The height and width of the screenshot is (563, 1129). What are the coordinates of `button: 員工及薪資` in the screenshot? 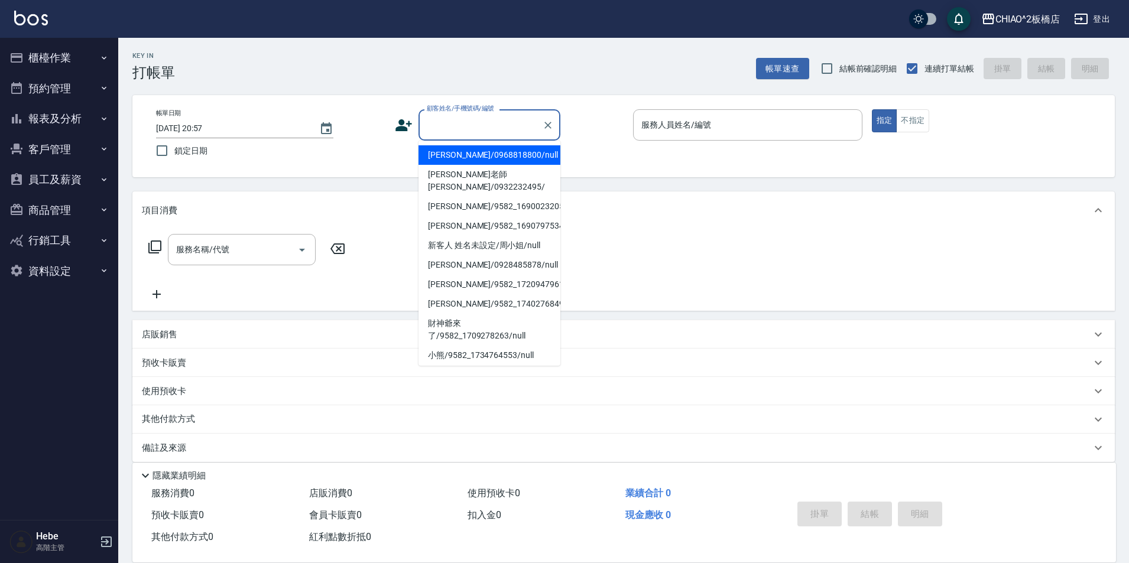 It's located at (59, 180).